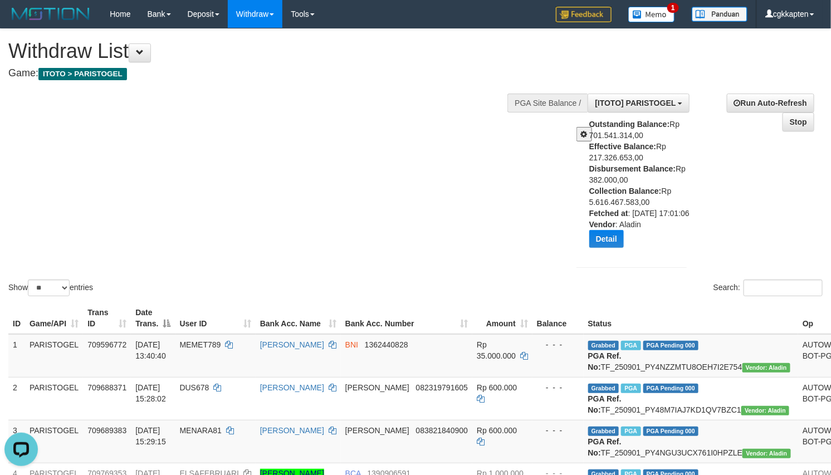 The image size is (831, 475). Describe the element at coordinates (691, 398) in the screenshot. I see `td: TF_250901_PY48M7IAJ7KD1QV7BZC1` at that location.